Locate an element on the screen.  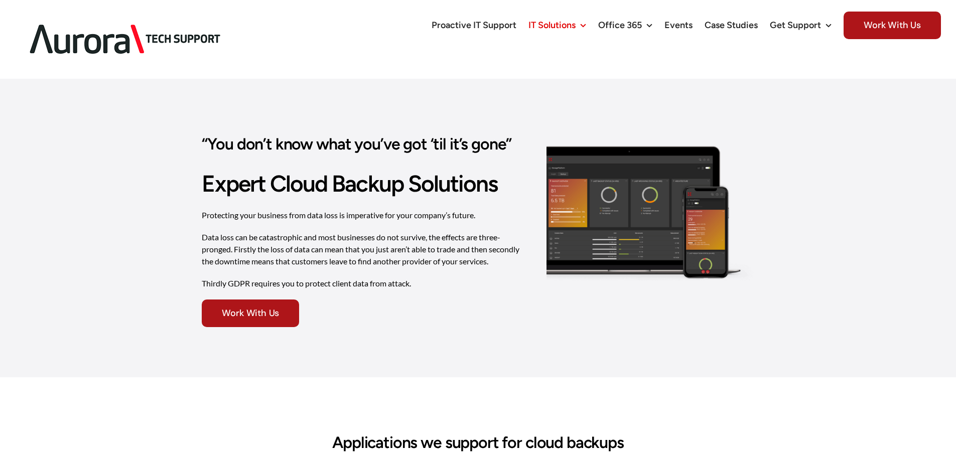
a: Work With Us is located at coordinates (250, 313).